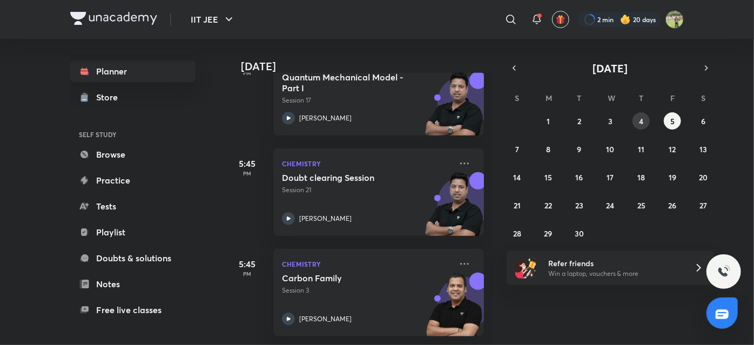 This screenshot has height=345, width=754. Describe the element at coordinates (641, 149) in the screenshot. I see `abbr: September 11, 2025` at that location.